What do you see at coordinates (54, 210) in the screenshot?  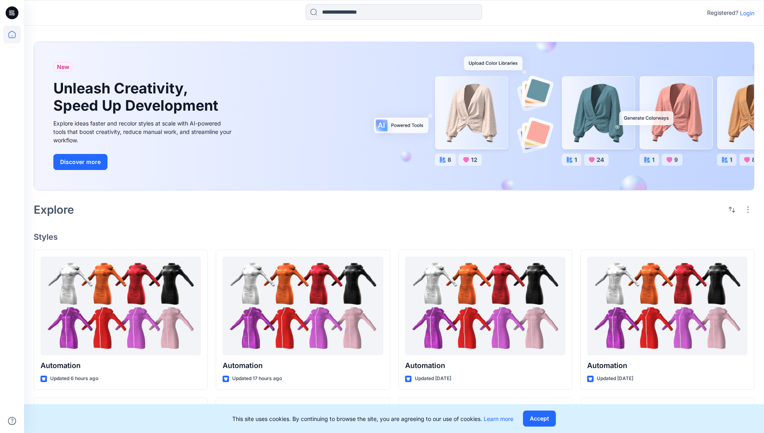 I see `h2: Explore` at bounding box center [54, 210].